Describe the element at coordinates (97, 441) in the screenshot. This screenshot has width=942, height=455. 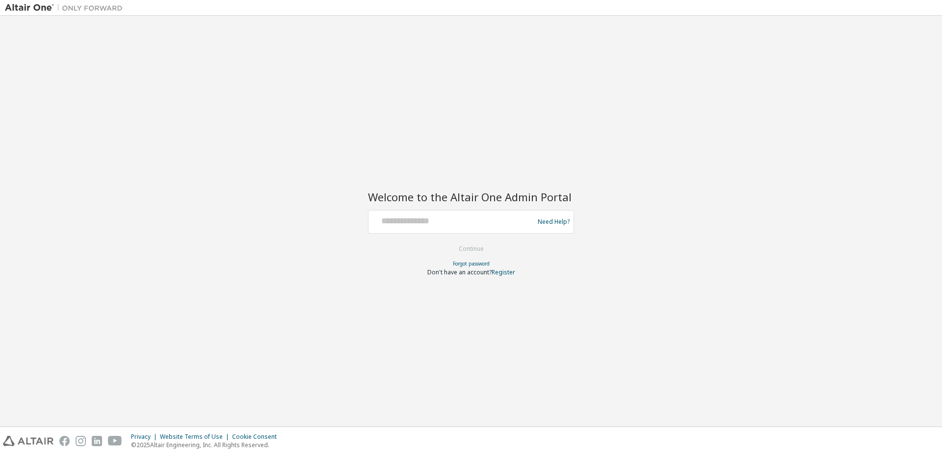
I see `img: linkedin.svg` at that location.